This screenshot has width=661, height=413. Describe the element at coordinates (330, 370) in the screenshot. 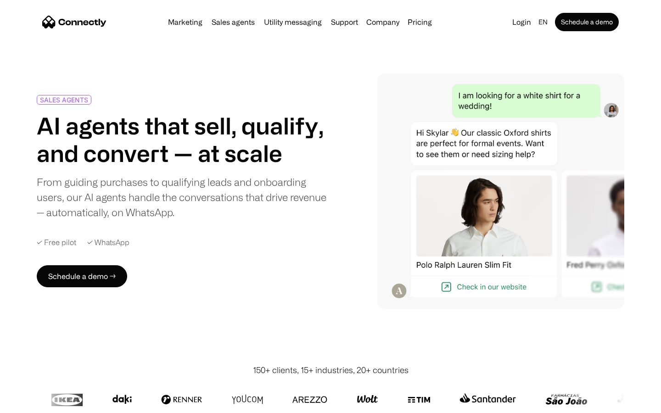

I see `div: 150+ clients, 15+ industries, 20+ countries` at that location.